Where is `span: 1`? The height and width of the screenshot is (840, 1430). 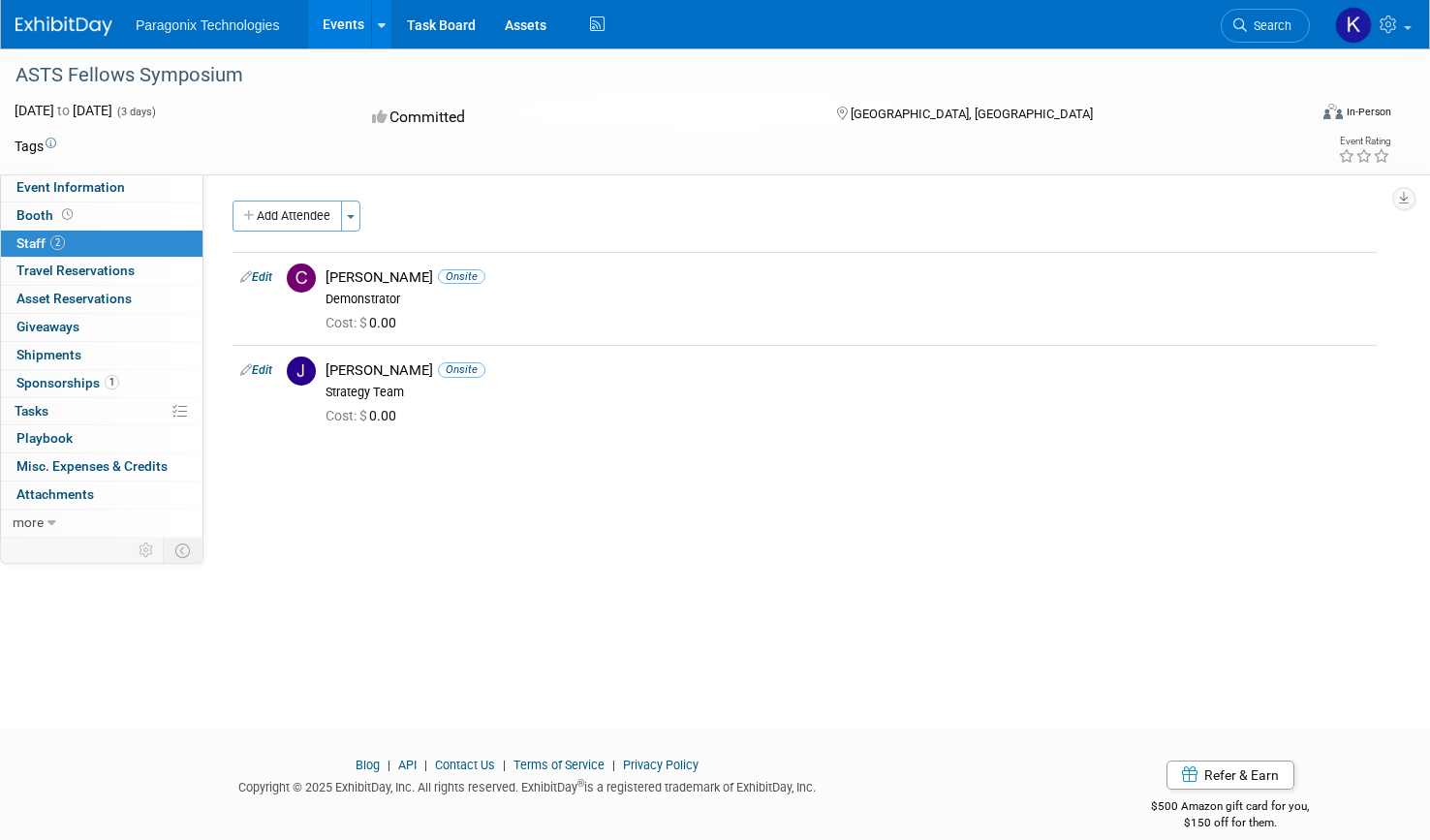 span: 1 is located at coordinates (112, 382).